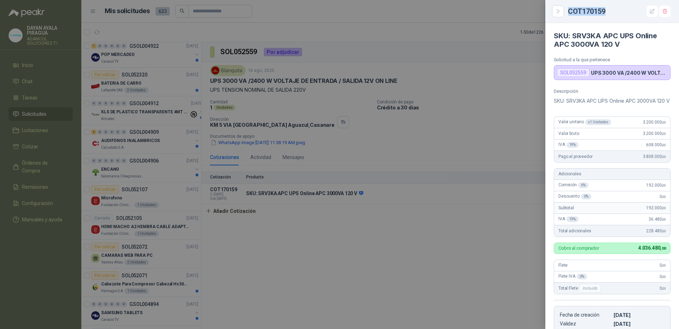  I want to click on span: Flete, so click(563, 265).